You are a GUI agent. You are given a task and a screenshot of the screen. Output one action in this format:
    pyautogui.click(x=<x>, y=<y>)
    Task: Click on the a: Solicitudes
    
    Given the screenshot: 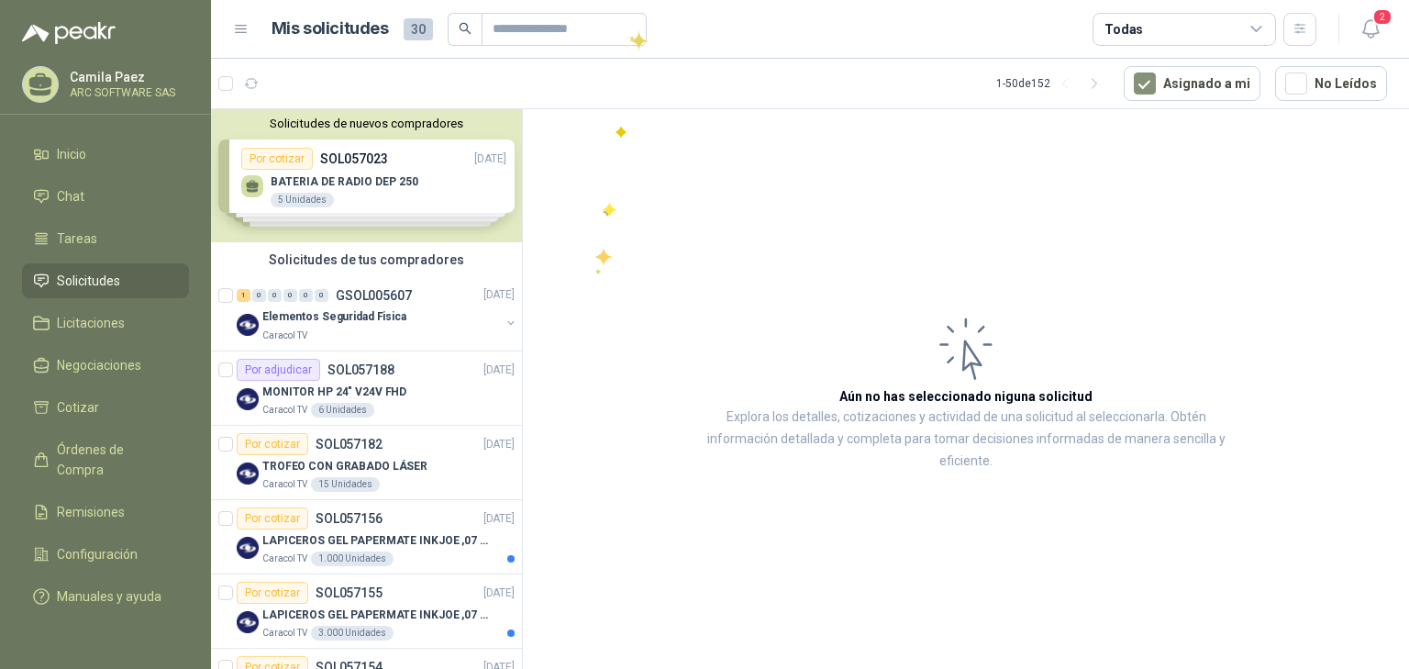 What is the action you would take?
    pyautogui.click(x=105, y=281)
    